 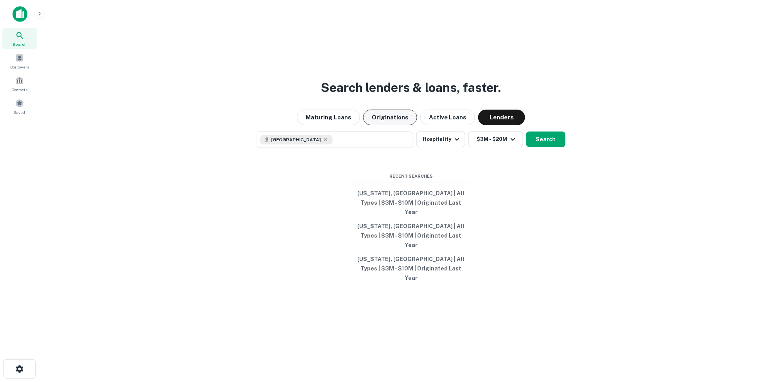 What do you see at coordinates (20, 106) in the screenshot?
I see `a: Saved` at bounding box center [20, 106].